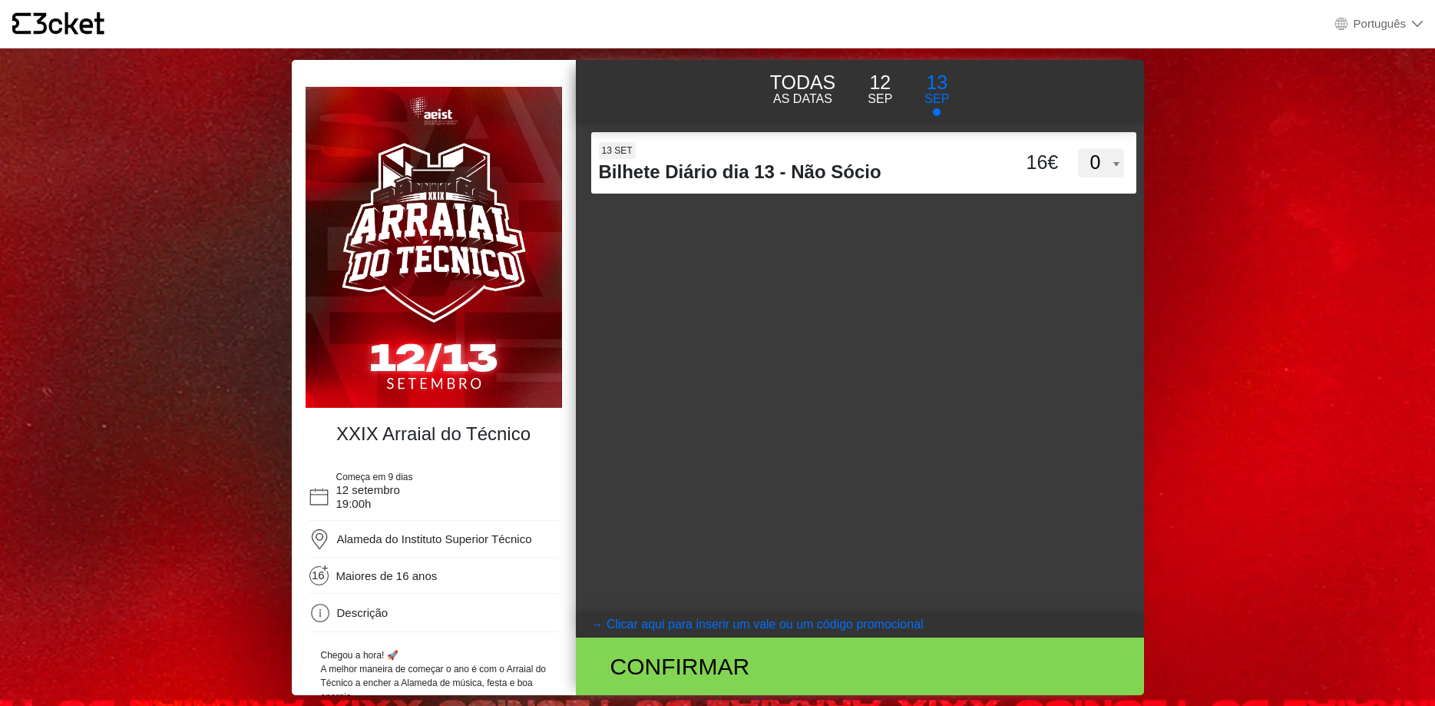  Describe the element at coordinates (434, 683) in the screenshot. I see `p: A melhor maneira de começar o ano é com o Arraial do Técnico a encher a Alameda de música, festa ...` at that location.